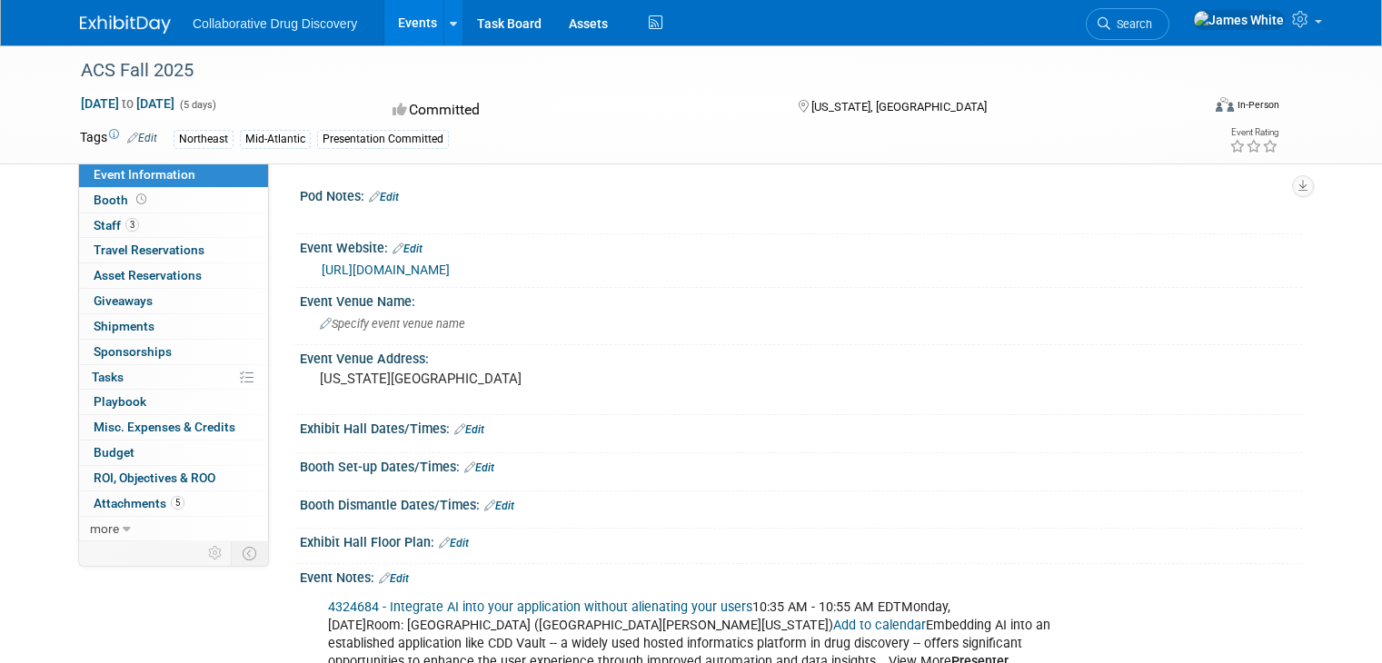 The width and height of the screenshot is (1382, 663). What do you see at coordinates (164, 427) in the screenshot?
I see `span: Misc. Expenses & Credits` at bounding box center [164, 427].